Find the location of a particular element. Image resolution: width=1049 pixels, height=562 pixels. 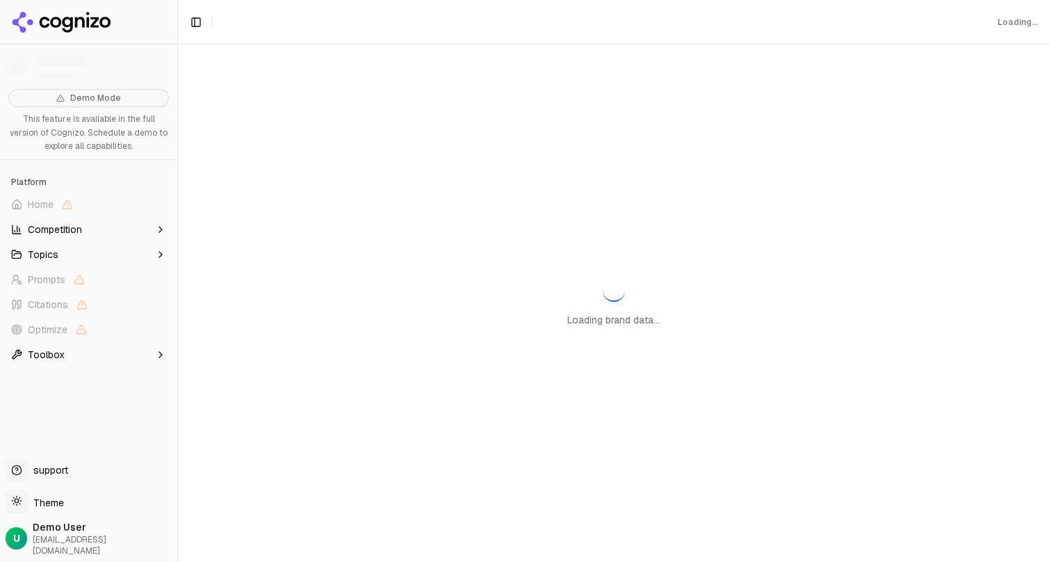

p: Loading brand data... is located at coordinates (613, 320).